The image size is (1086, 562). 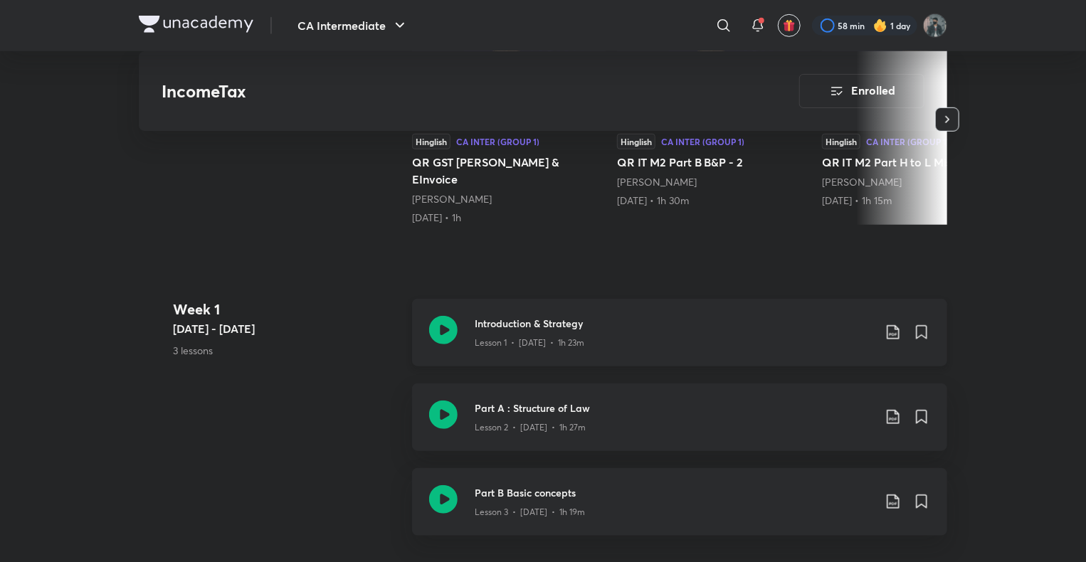 I want to click on h4: Week 1, so click(x=287, y=309).